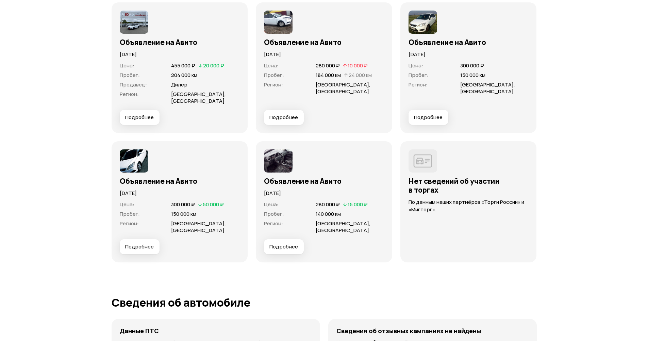  I want to click on span: 184 000 км, so click(328, 75).